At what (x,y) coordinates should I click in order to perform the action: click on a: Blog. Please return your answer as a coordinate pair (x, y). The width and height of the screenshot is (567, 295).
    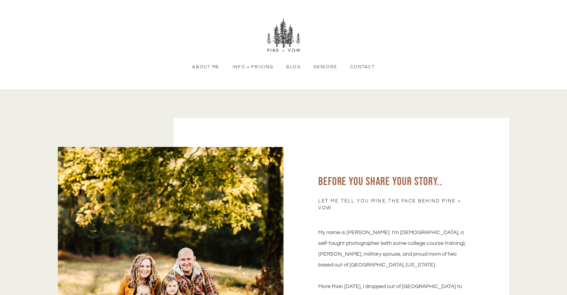
    Looking at the image, I should click on (293, 67).